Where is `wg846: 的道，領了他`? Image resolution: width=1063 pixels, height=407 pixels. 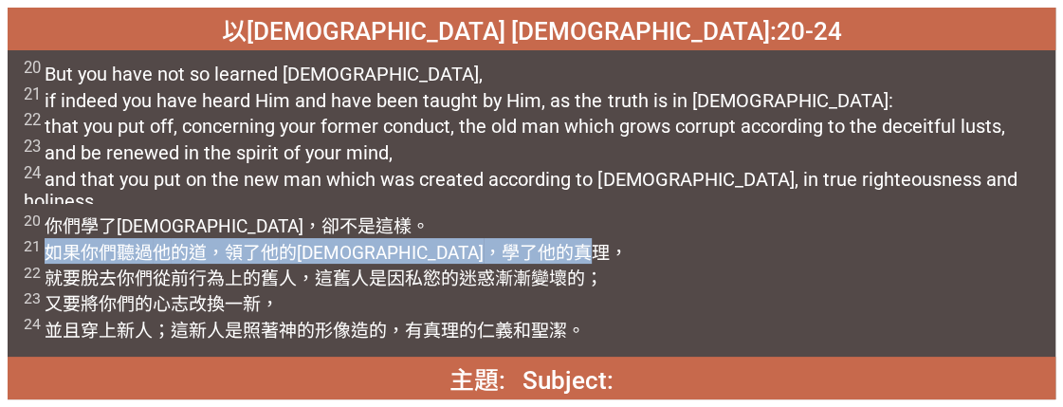
wg846: 的道，領了他 is located at coordinates (325, 291).